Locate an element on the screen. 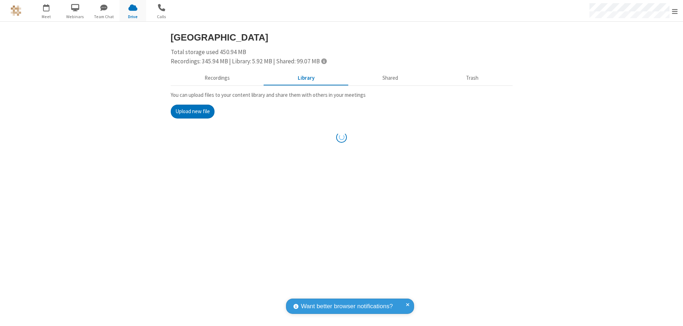  button: Recorded meetings is located at coordinates (217, 78).